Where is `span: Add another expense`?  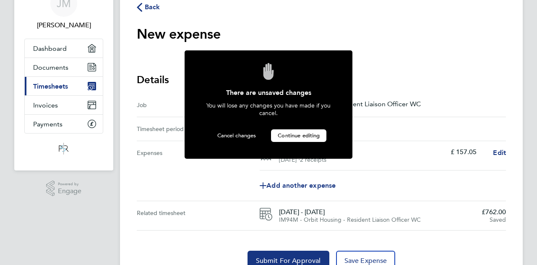 span: Add another expense is located at coordinates (298, 186).